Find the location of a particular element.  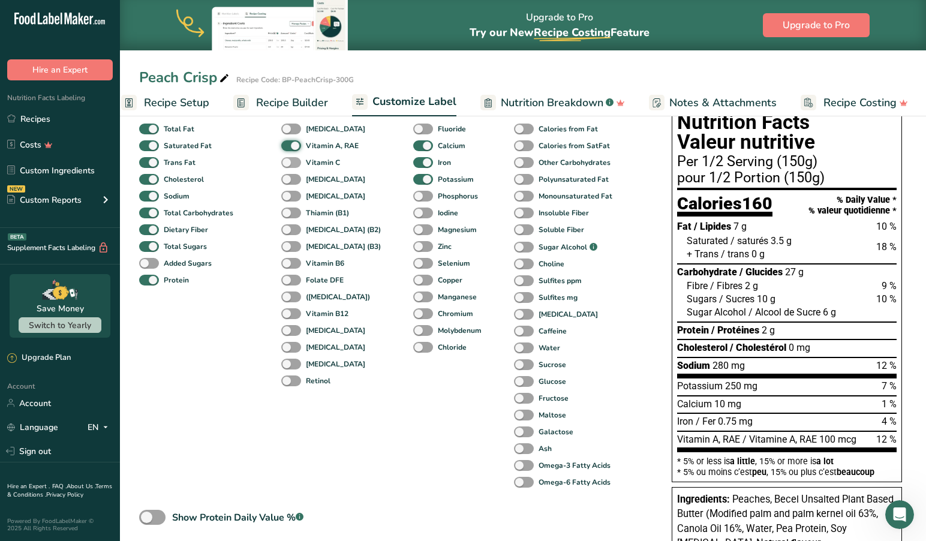

div: NEW is located at coordinates (16, 189).